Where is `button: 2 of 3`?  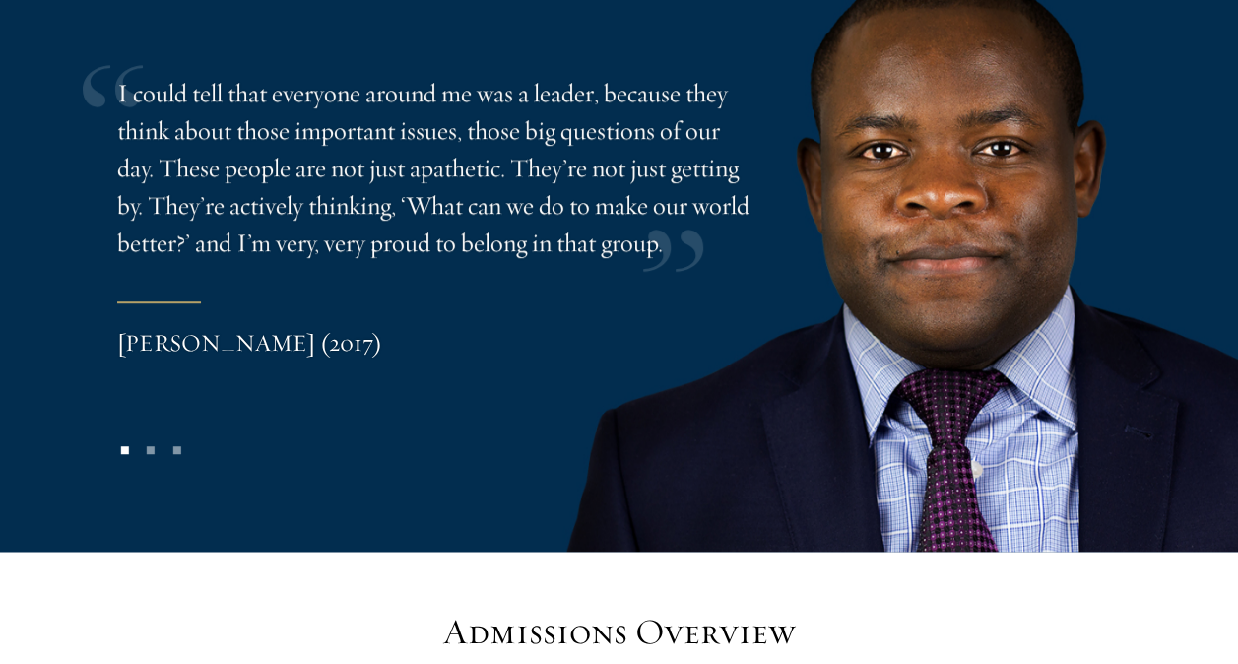 button: 2 of 3 is located at coordinates (151, 450).